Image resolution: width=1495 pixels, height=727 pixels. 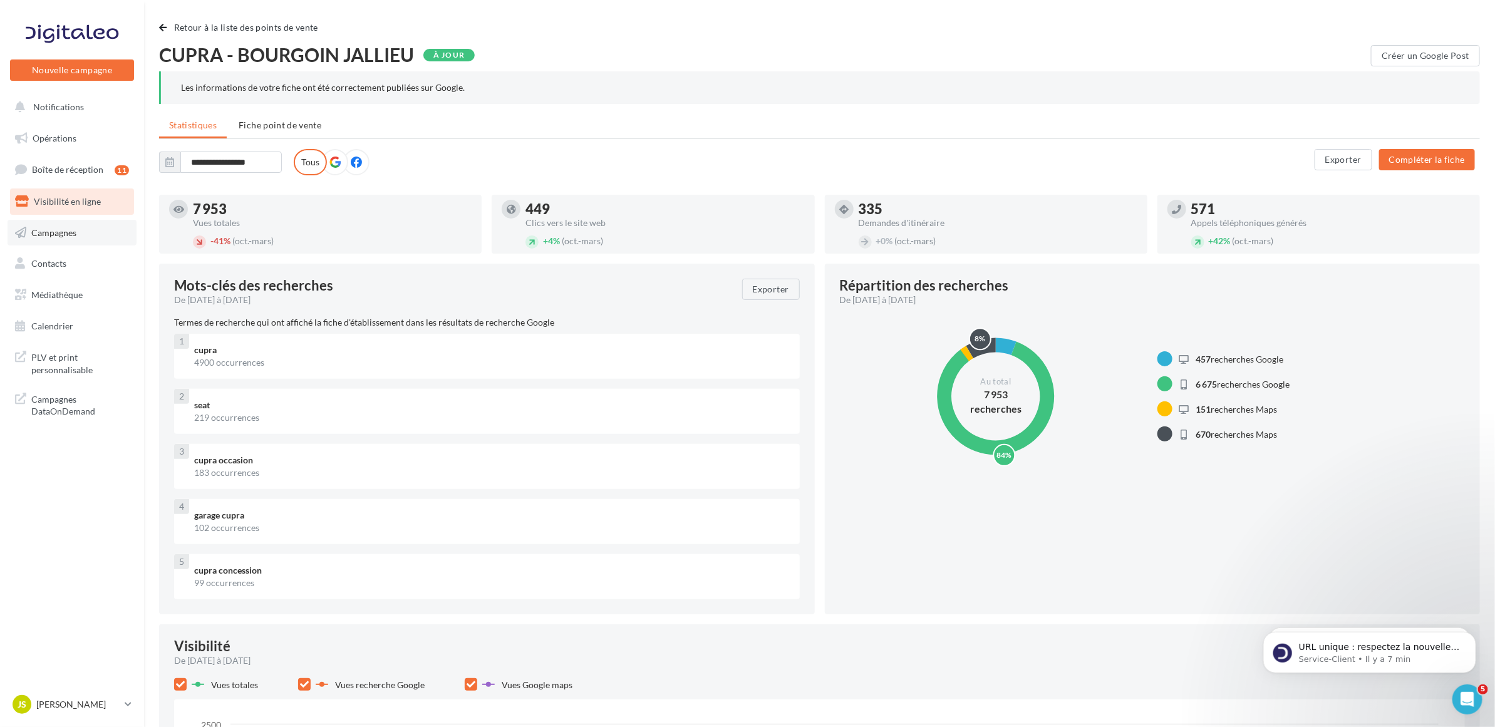 What do you see at coordinates (254, 286) in the screenshot?
I see `span: Mots-clés des recherches` at bounding box center [254, 286].